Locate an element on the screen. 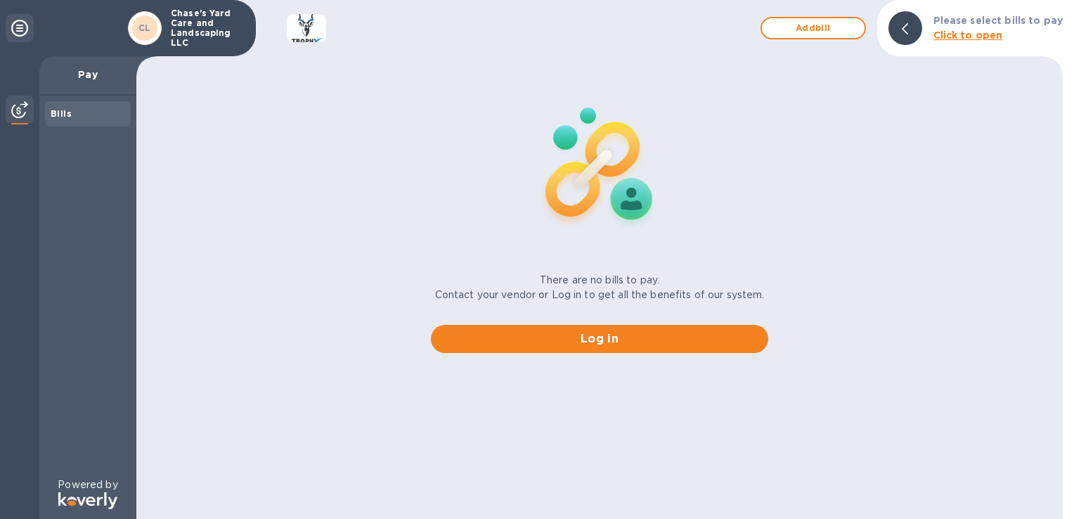  button: Log in is located at coordinates (600, 339).